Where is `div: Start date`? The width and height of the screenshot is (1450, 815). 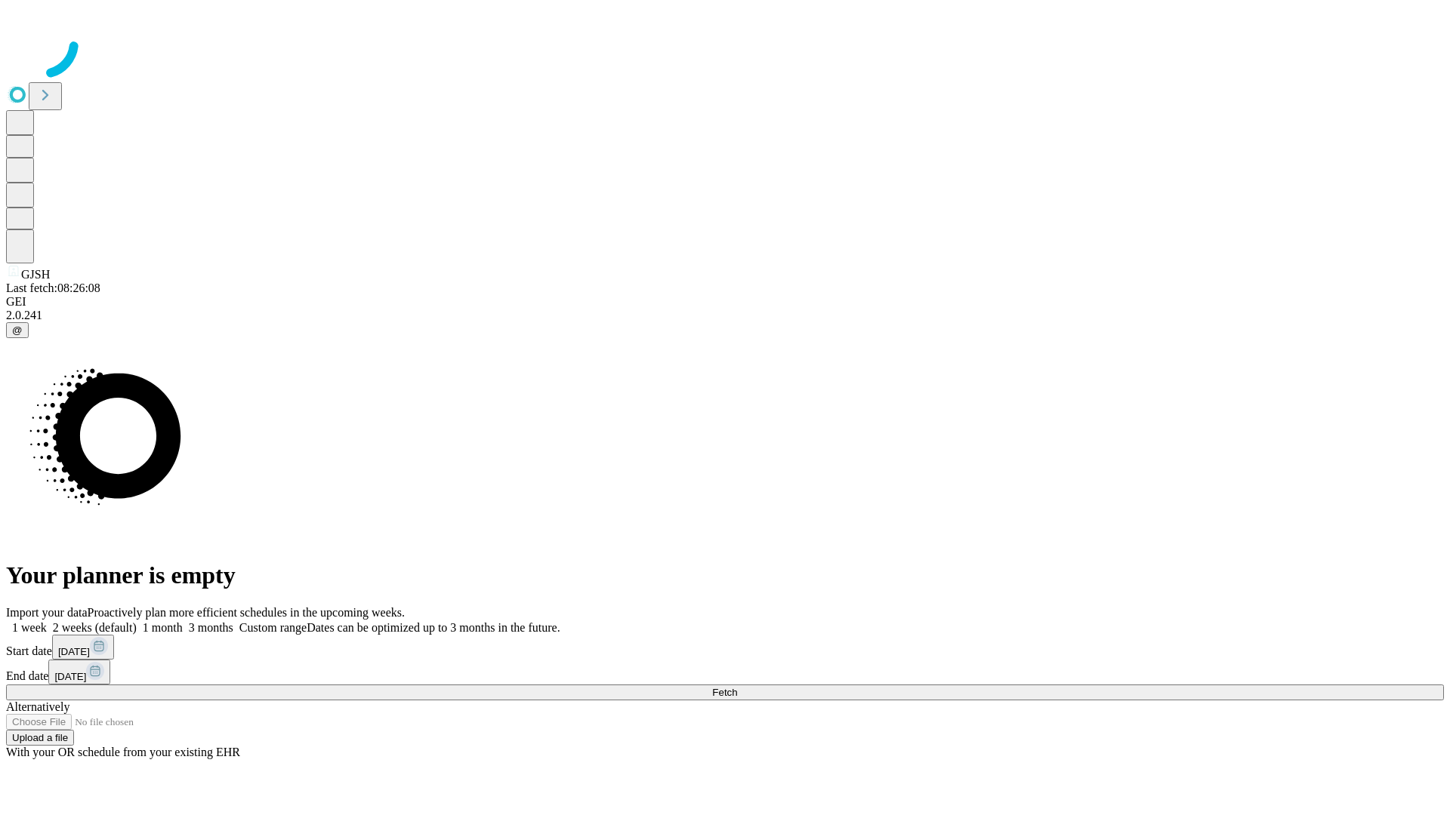
div: Start date is located at coordinates (725, 647).